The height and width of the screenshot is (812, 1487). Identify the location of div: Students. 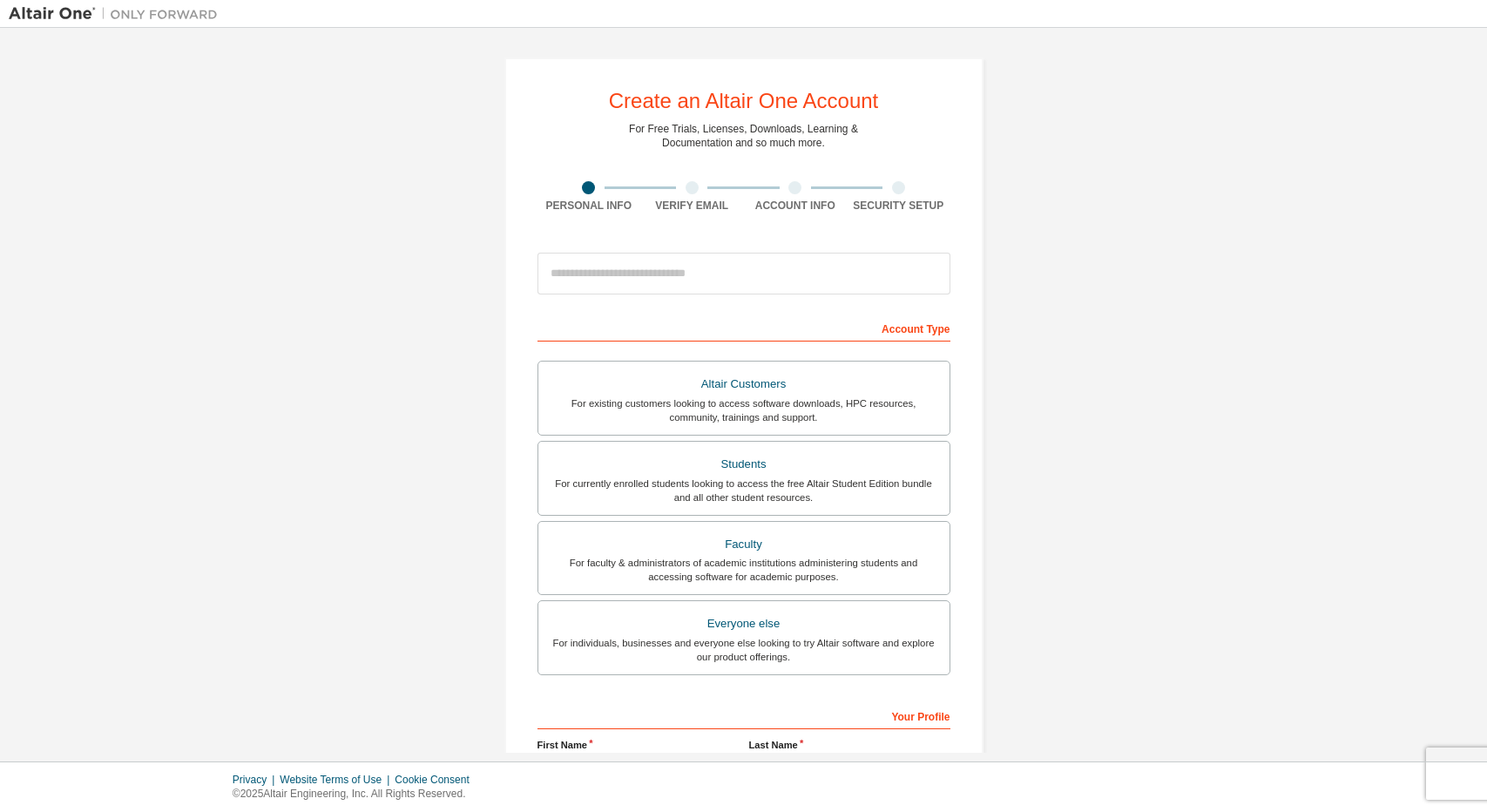
(744, 464).